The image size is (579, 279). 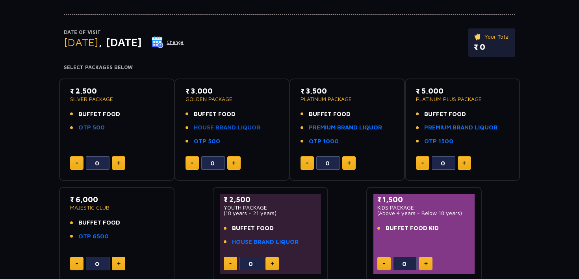 What do you see at coordinates (412, 228) in the screenshot?
I see `span: BUFFET FOOD KID` at bounding box center [412, 228].